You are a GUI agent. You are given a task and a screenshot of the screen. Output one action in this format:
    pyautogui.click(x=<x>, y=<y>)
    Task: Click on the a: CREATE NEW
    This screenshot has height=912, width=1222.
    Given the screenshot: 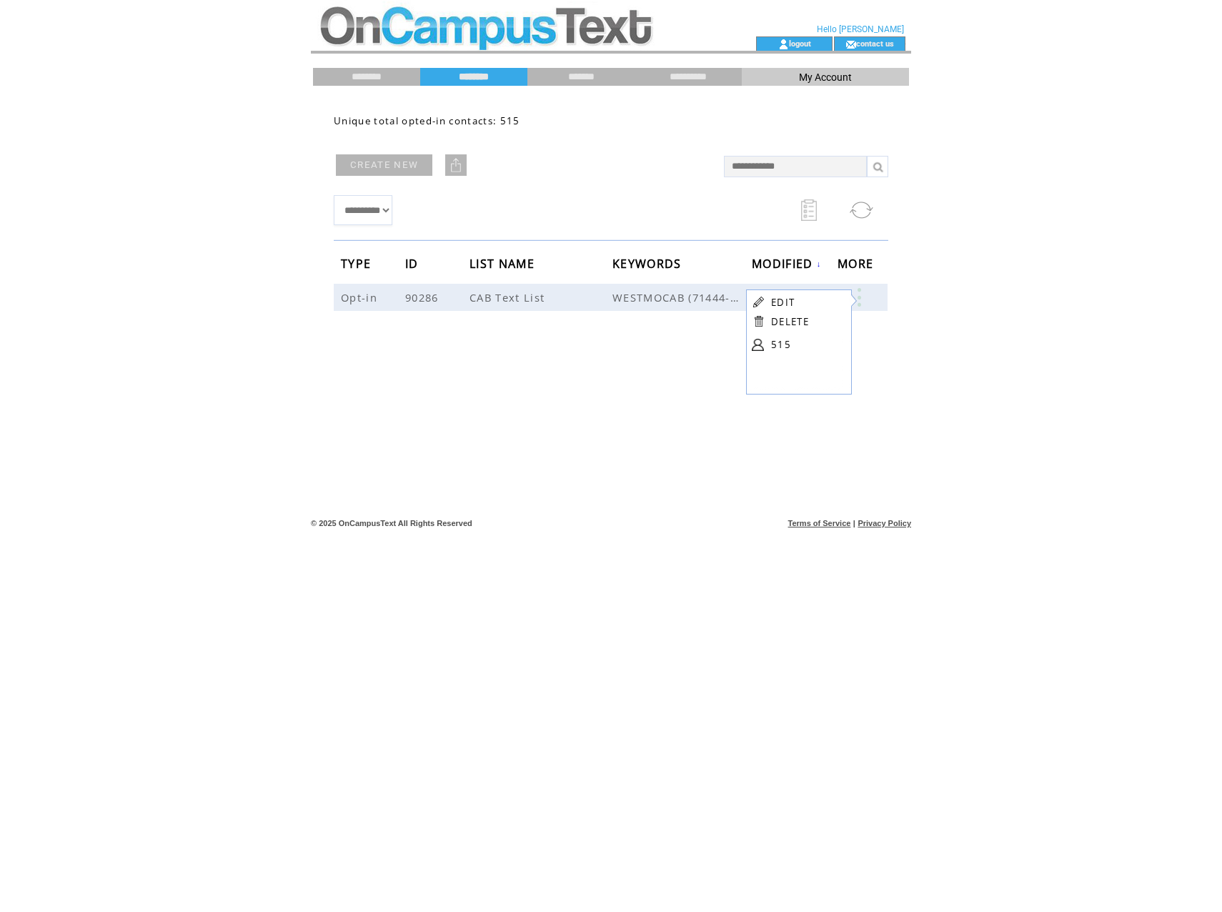 What is the action you would take?
    pyautogui.click(x=384, y=165)
    